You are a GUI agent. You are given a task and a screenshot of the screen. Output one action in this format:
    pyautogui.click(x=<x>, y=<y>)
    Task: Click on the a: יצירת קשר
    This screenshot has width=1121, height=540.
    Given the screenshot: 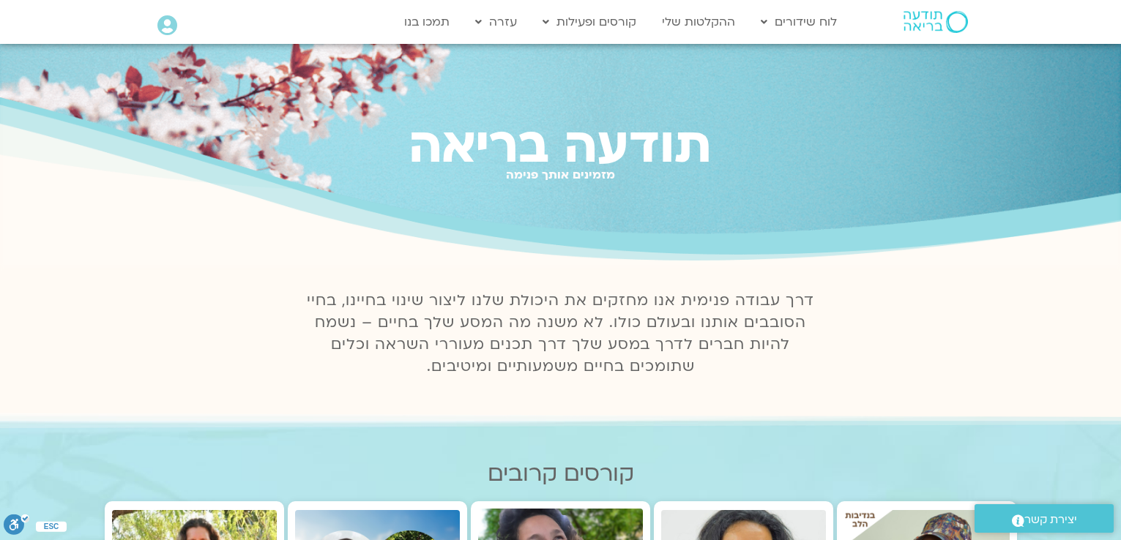 What is the action you would take?
    pyautogui.click(x=1044, y=518)
    